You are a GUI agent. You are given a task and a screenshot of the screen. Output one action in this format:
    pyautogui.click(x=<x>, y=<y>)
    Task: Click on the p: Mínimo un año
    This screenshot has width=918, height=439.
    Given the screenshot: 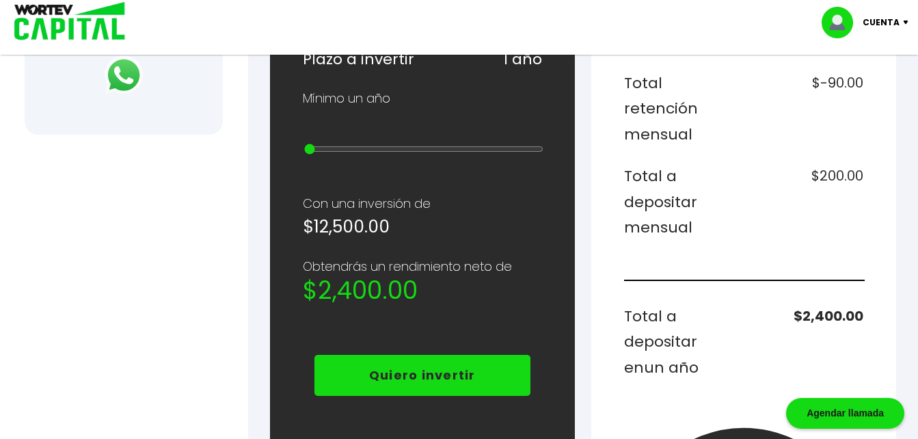 What is the action you would take?
    pyautogui.click(x=346, y=98)
    